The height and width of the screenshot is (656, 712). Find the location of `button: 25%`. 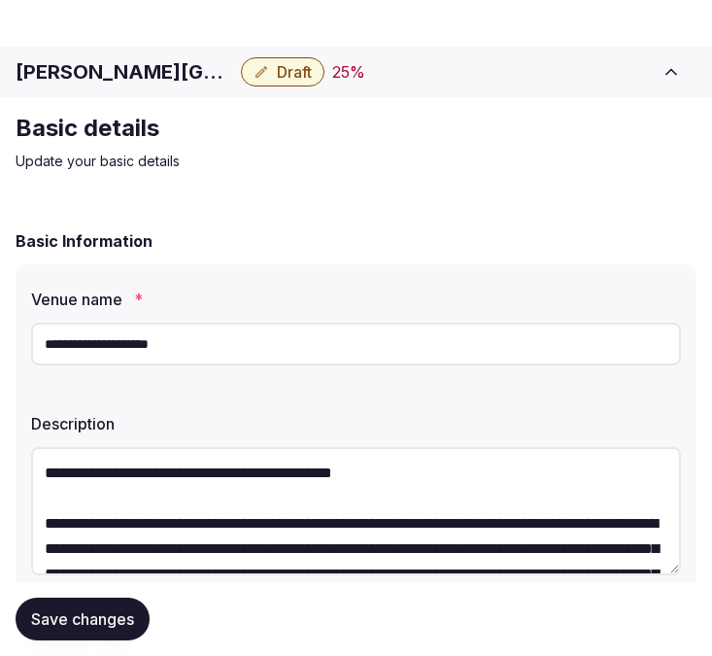

button: 25% is located at coordinates (349, 72).